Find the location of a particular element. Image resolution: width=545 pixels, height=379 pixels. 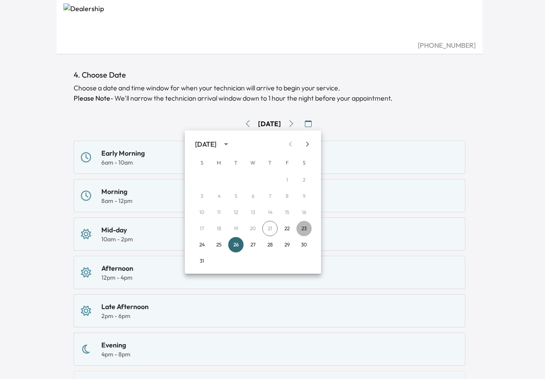

span: Wednesday is located at coordinates (253, 163).